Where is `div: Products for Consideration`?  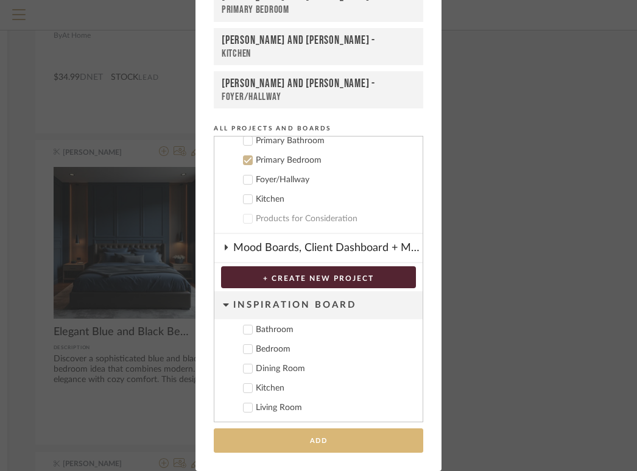
div: Products for Consideration is located at coordinates (334, 219).